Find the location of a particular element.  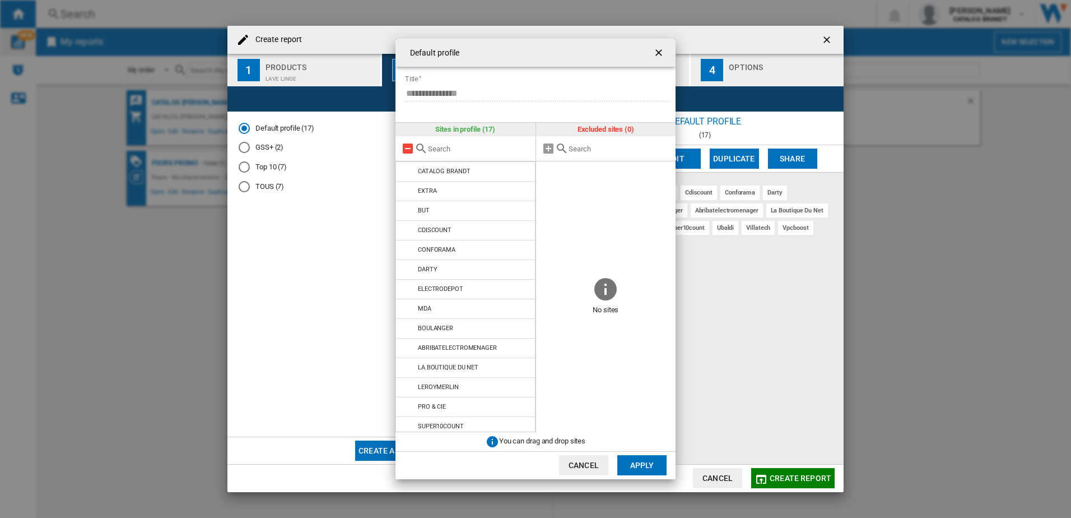

div: SUPER10COUNT is located at coordinates (441, 426).